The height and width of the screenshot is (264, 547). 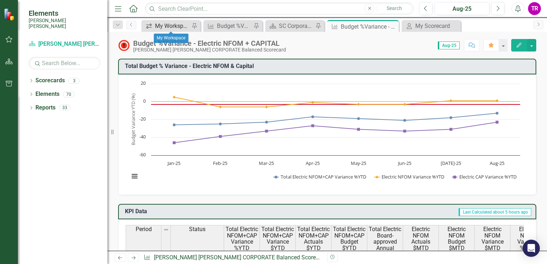 I want to click on h3: Total Budget % Variance​ - Electric NFOM & Capital, so click(x=328, y=66).